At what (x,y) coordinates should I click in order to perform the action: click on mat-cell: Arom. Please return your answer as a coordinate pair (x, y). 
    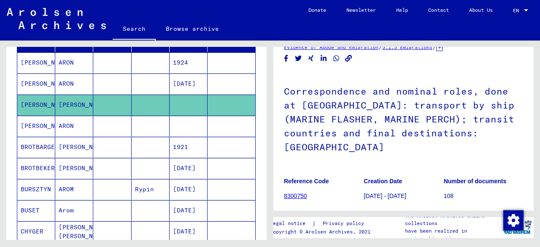
    Looking at the image, I should click on (74, 210).